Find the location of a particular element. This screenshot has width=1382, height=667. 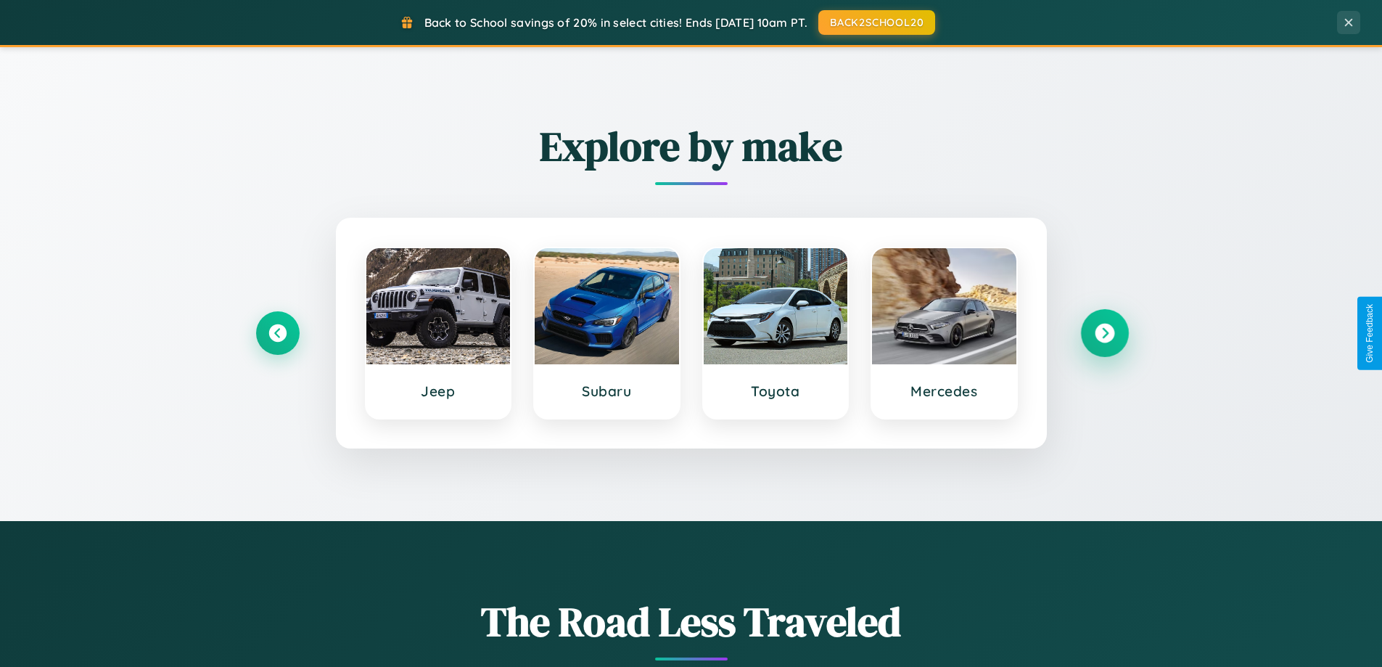

h1: The Road Less Traveled is located at coordinates (691, 621).